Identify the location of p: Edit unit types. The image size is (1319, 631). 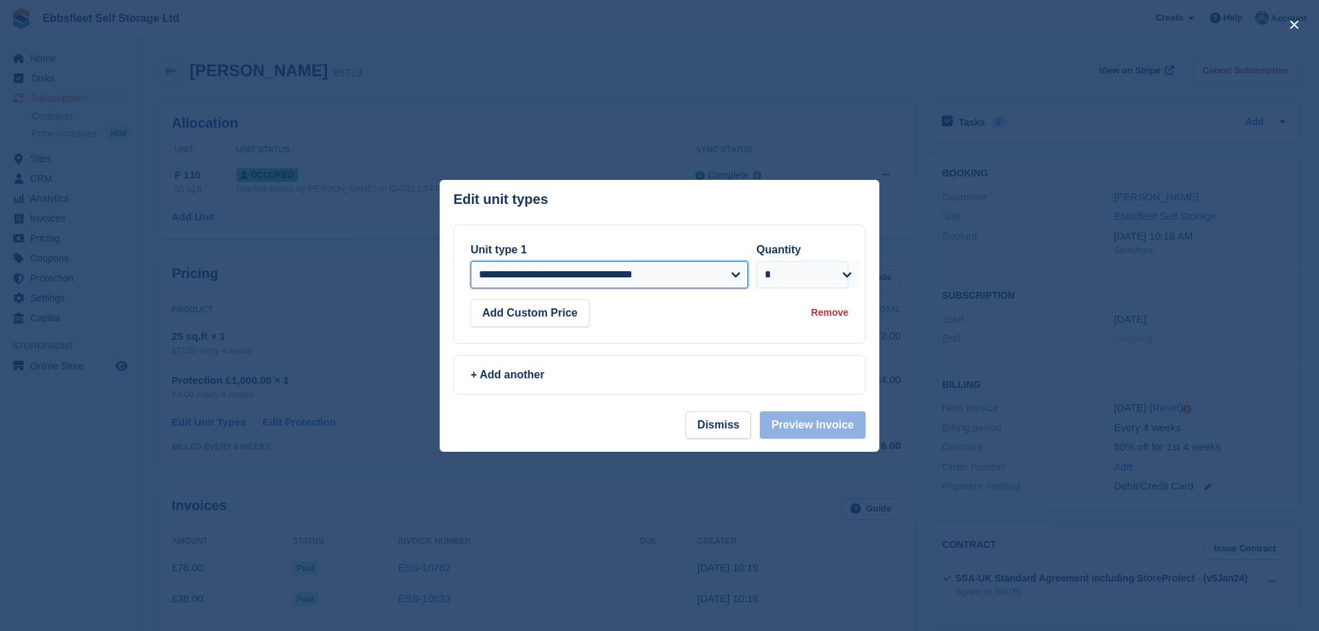
(501, 199).